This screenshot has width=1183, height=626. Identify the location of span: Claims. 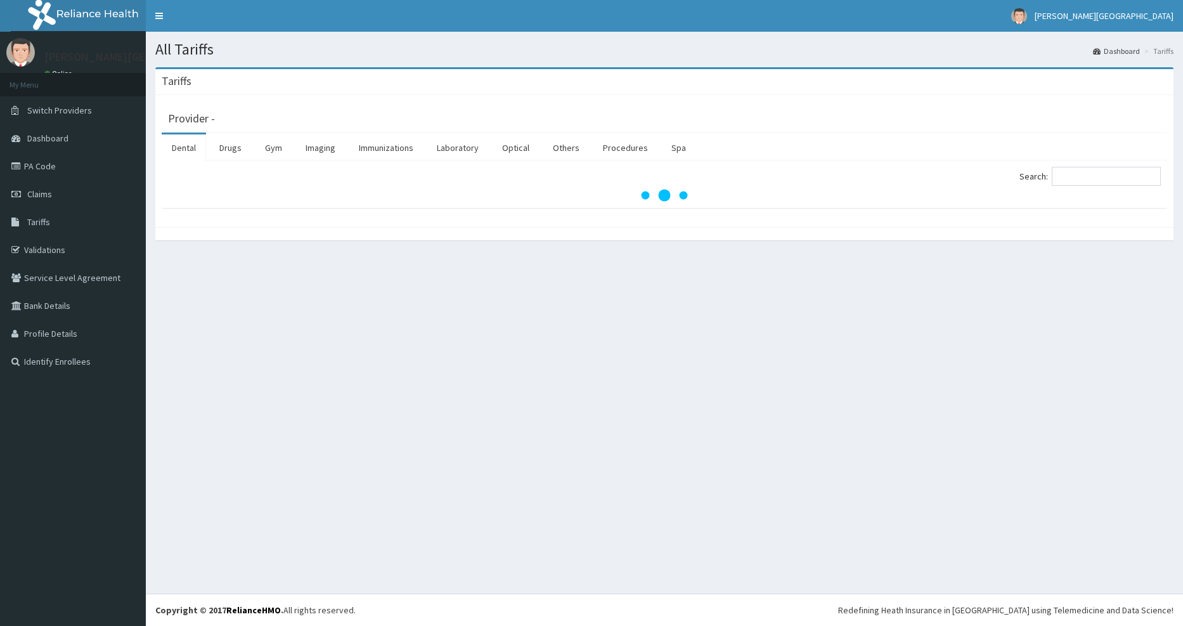
(39, 194).